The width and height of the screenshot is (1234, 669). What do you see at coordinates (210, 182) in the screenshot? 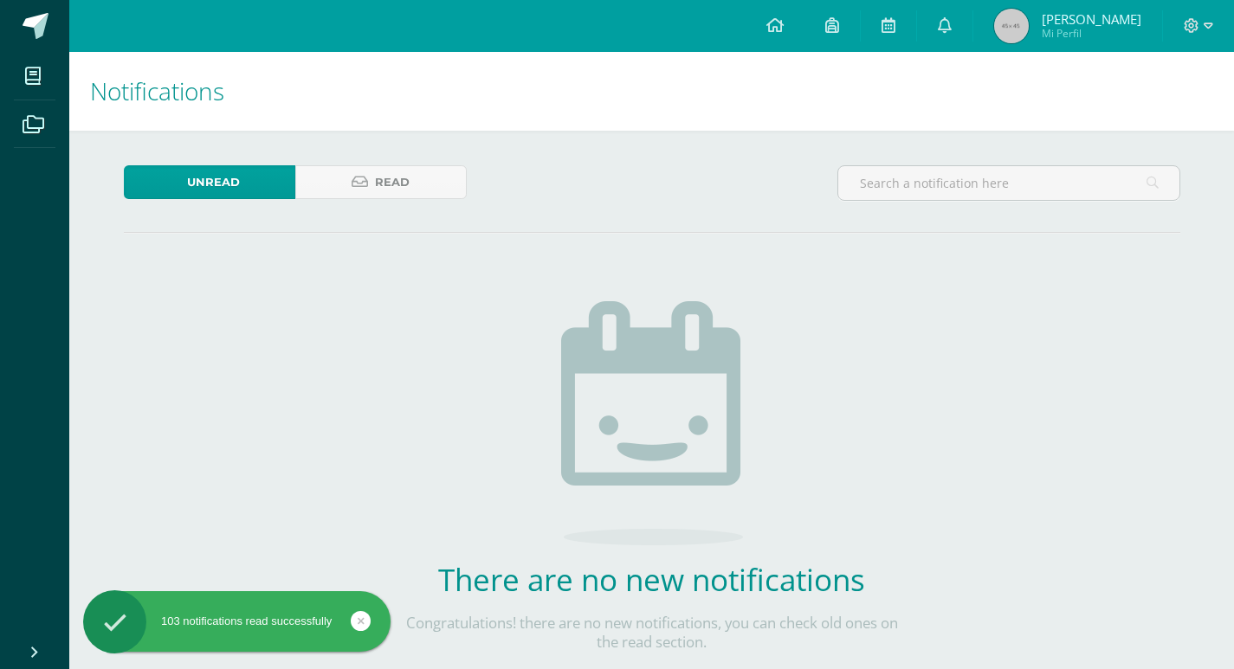
I see `a: Unread` at bounding box center [210, 182].